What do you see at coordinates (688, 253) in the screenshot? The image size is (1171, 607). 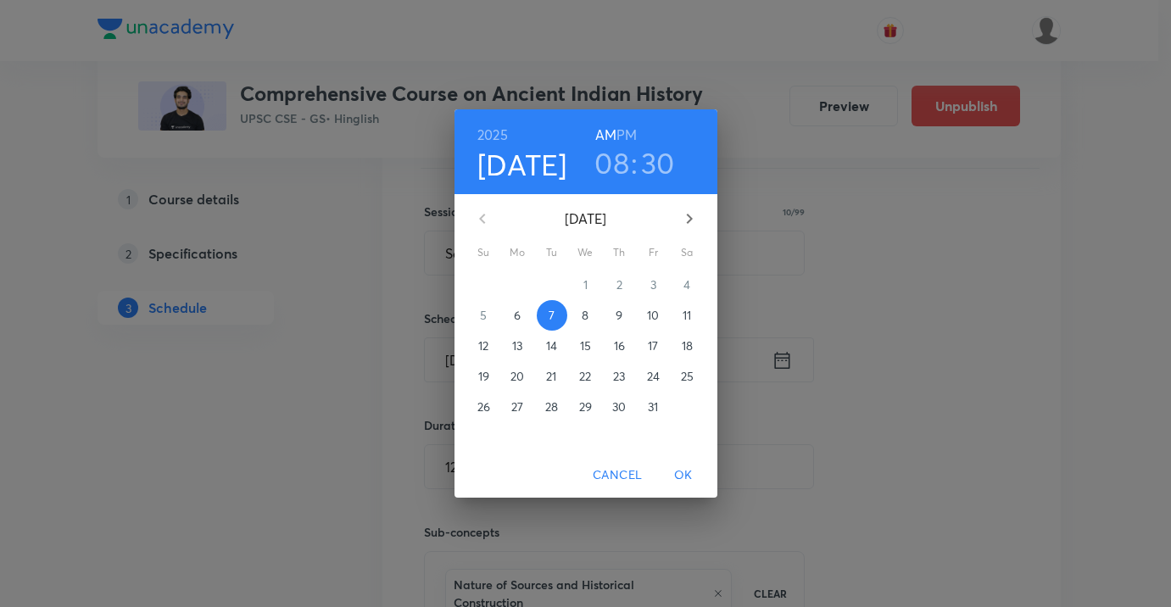 I see `span: Sa` at bounding box center [688, 253].